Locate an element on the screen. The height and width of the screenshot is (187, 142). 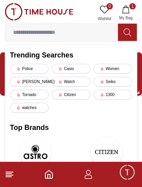
h2: Trending Searches is located at coordinates (71, 55).